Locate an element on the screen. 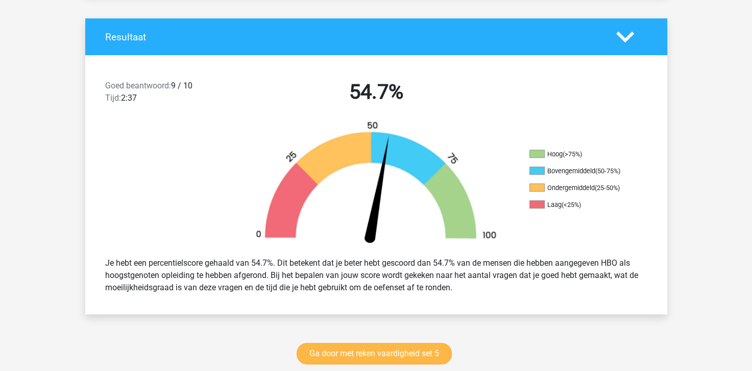  li: Hoog is located at coordinates (581, 154).